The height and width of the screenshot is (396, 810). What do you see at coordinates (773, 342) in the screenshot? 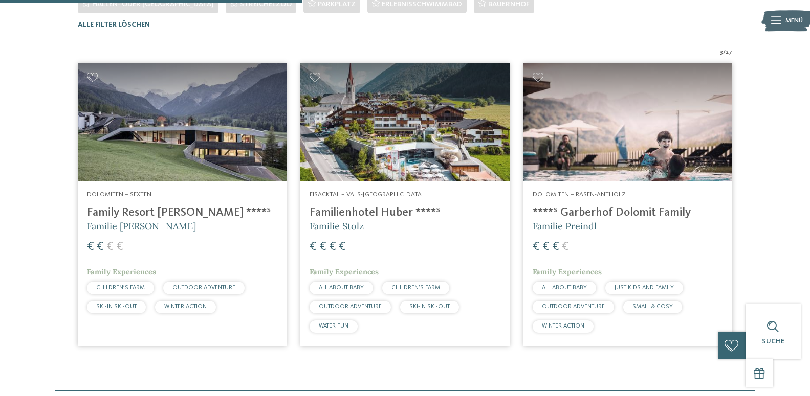
I see `span: Suche` at bounding box center [773, 342].